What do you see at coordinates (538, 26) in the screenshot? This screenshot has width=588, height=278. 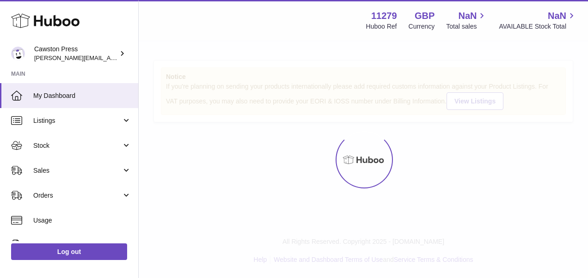 I see `span: AVAILABLE Stock Total` at bounding box center [538, 26].